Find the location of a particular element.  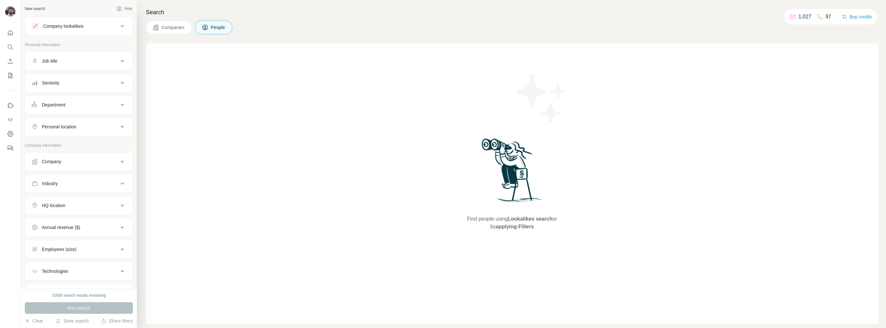

div: 10000 search results remaining is located at coordinates (79, 295).